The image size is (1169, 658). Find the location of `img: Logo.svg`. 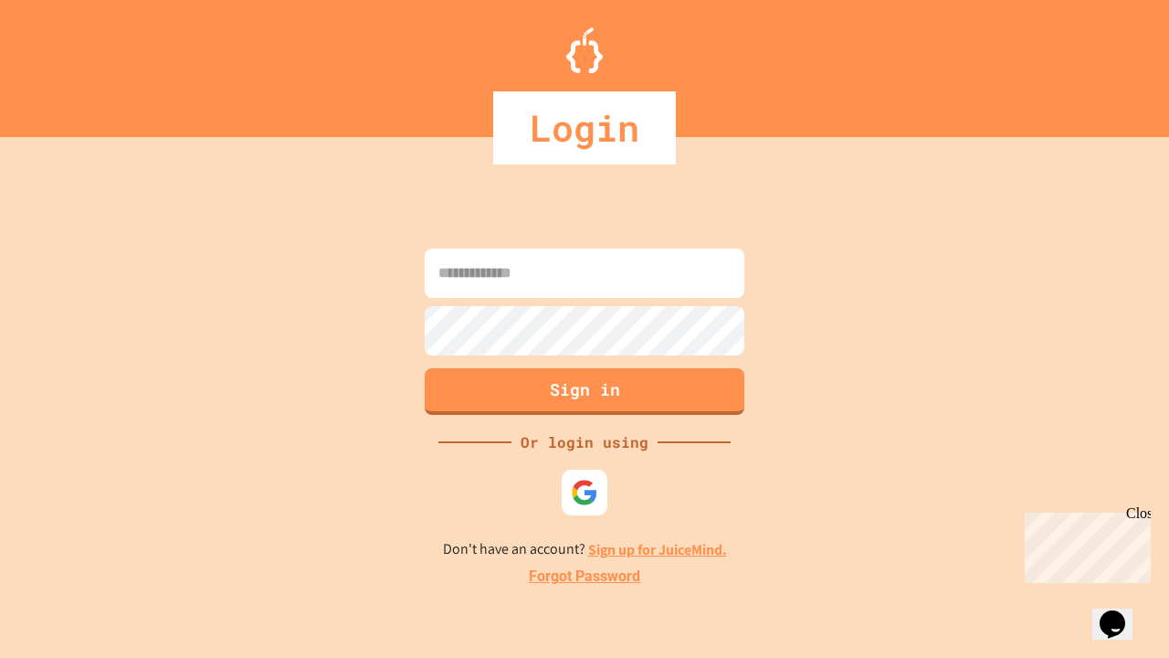

img: Logo.svg is located at coordinates (585, 50).